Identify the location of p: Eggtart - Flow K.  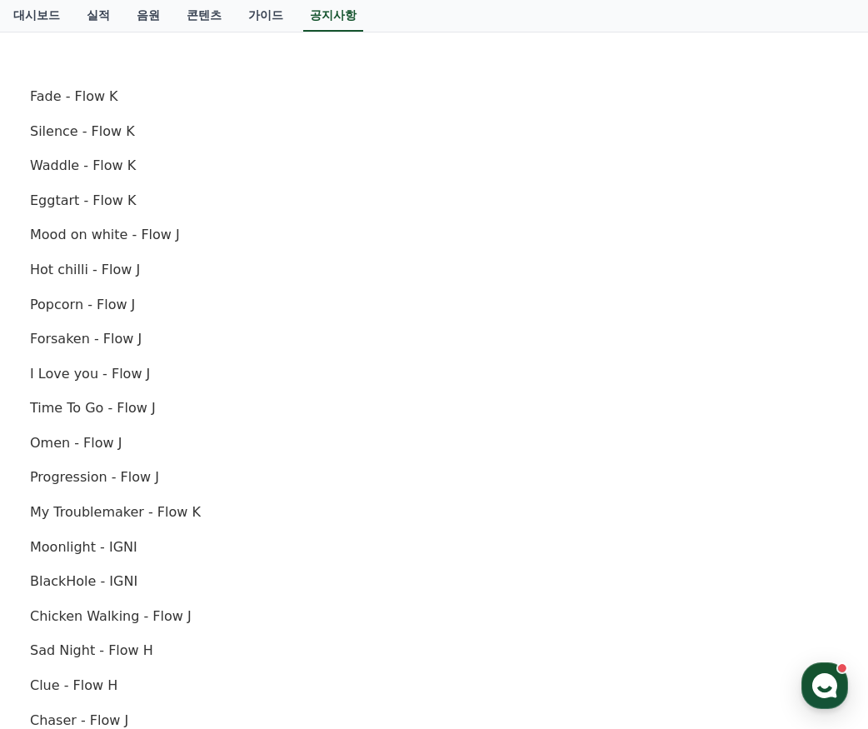
(434, 201).